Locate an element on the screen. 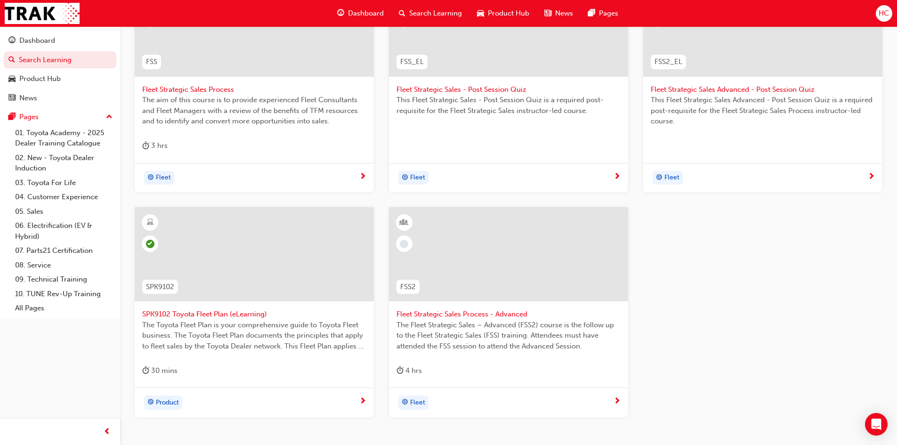  span: FSS is located at coordinates (152, 62).